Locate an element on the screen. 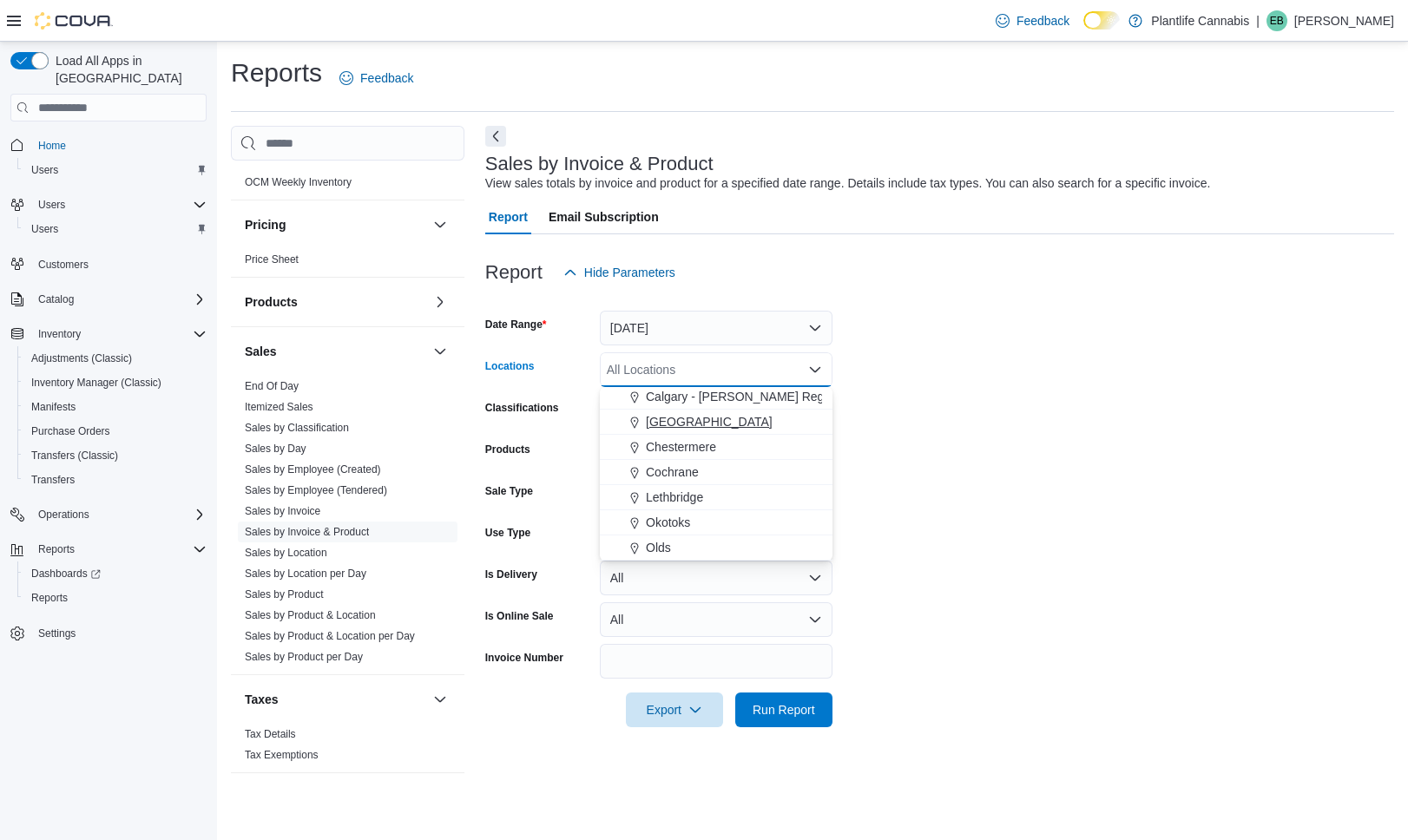 Image resolution: width=1408 pixels, height=840 pixels. a: Sales by Product & Location is located at coordinates (310, 616).